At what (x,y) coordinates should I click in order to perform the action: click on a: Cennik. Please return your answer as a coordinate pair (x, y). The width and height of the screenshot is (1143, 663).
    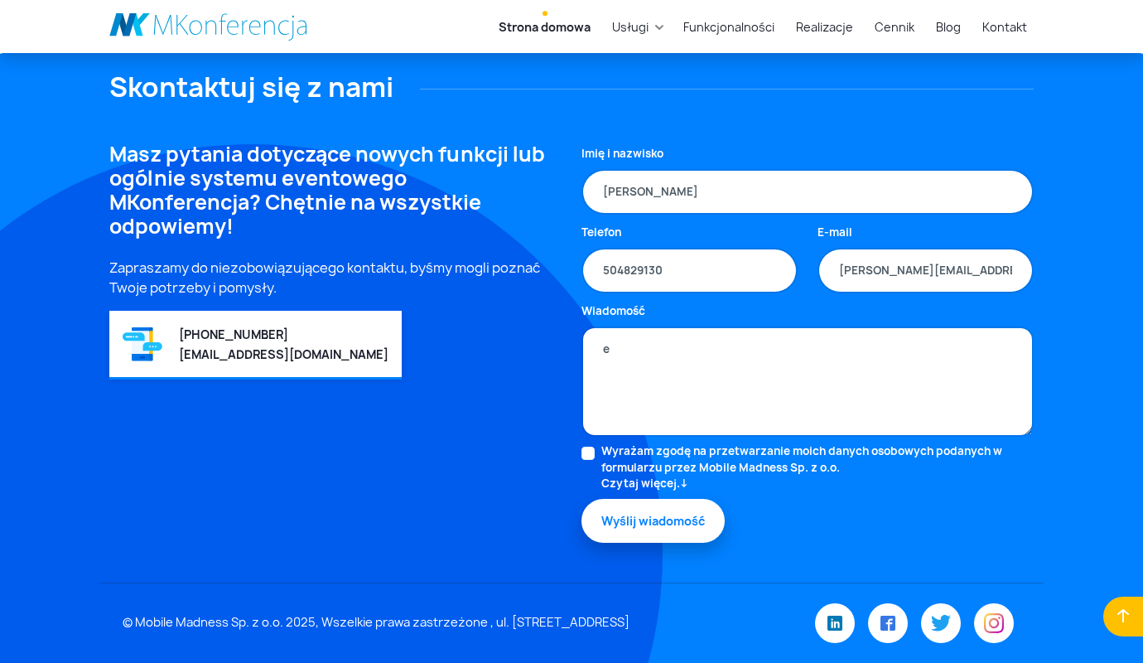
    Looking at the image, I should click on (895, 27).